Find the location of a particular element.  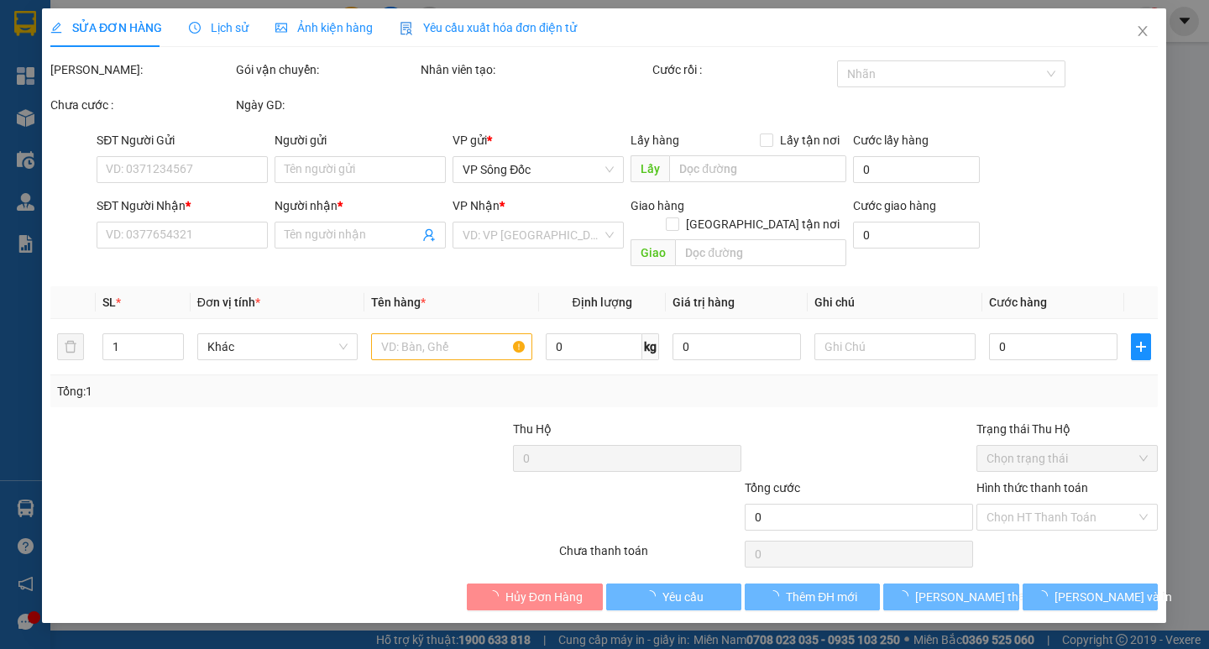

div: SĐT Người Gửi is located at coordinates (183, 140).